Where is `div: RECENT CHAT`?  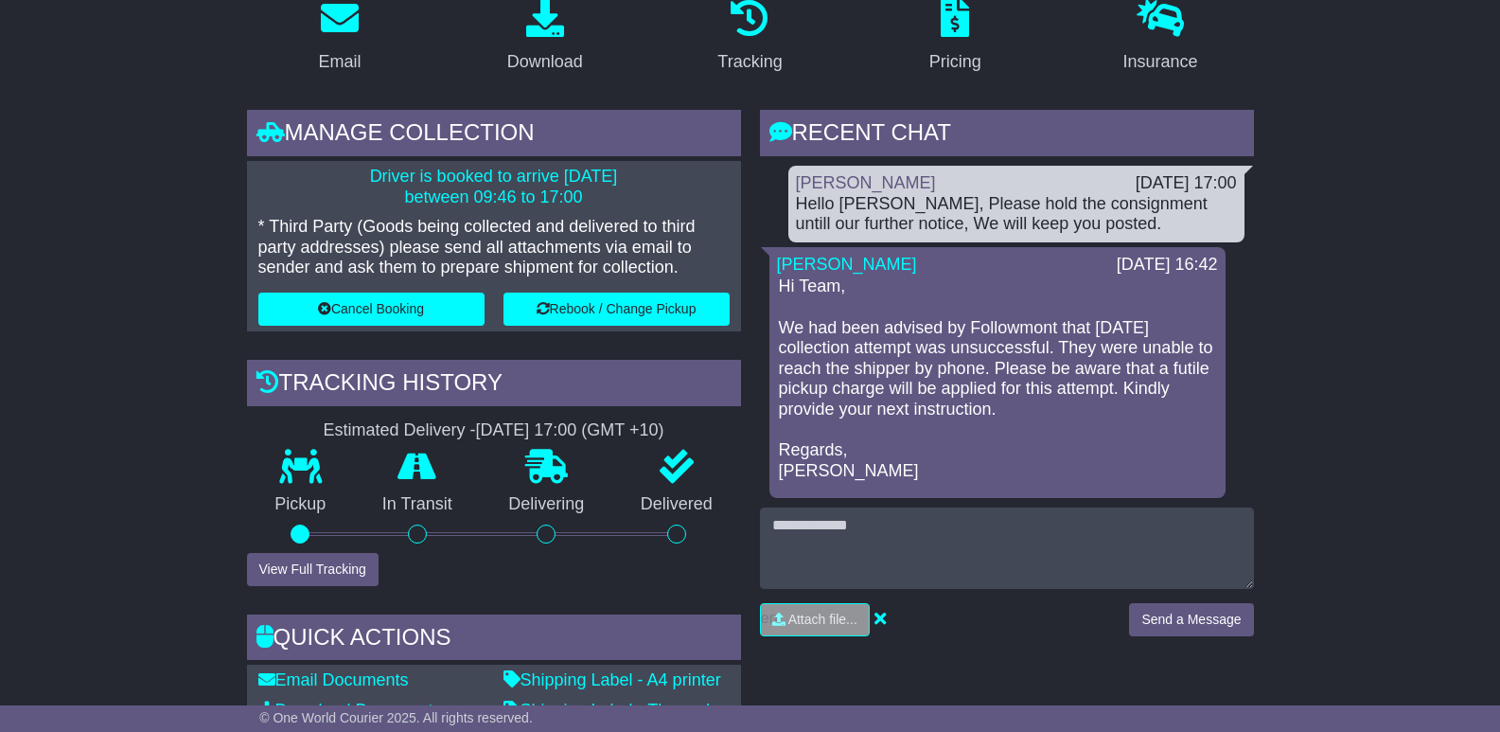
div: RECENT CHAT is located at coordinates (1007, 135).